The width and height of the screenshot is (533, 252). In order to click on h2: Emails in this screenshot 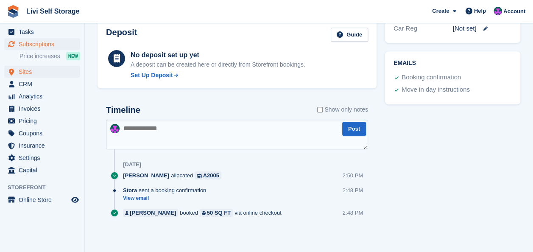, I will do `click(452, 63)`.